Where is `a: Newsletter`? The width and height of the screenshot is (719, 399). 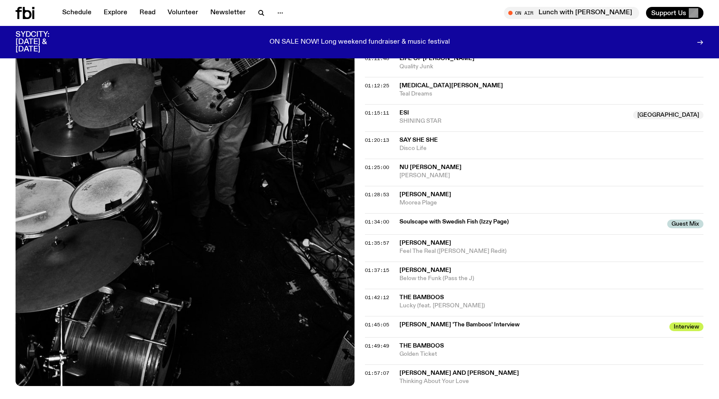 a: Newsletter is located at coordinates (228, 13).